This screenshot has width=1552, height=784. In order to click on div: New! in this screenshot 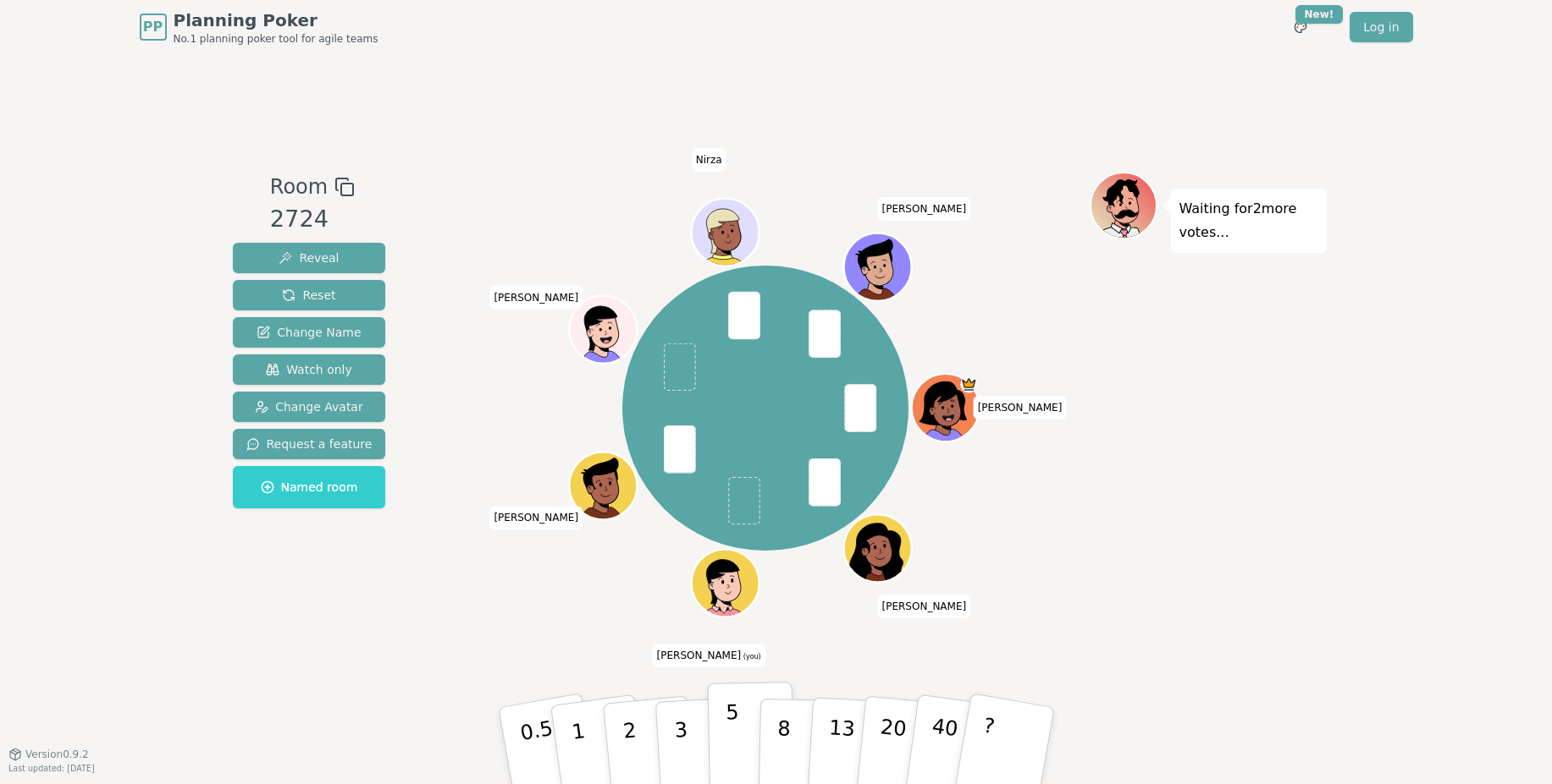, I will do `click(1319, 15)`.